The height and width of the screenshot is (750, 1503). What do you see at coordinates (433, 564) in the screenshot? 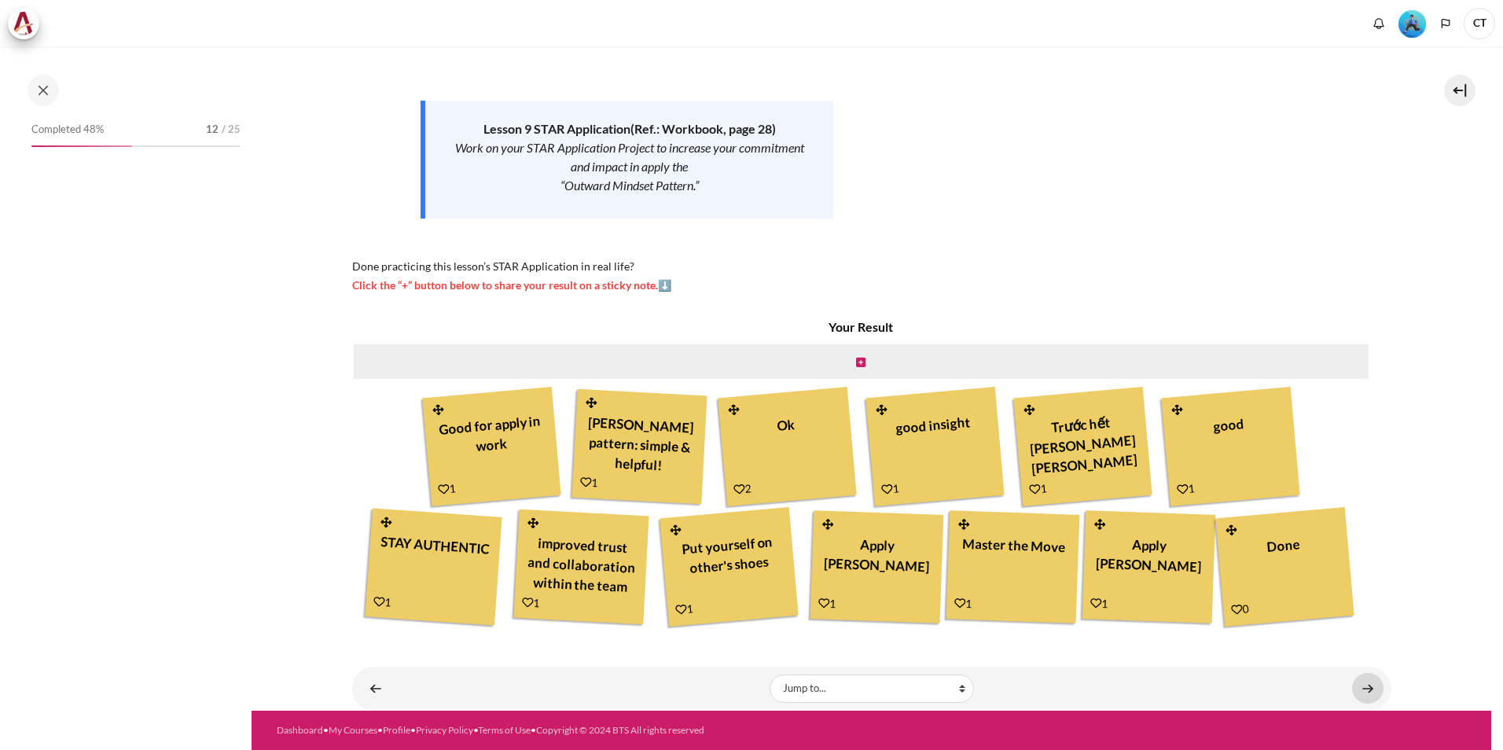
I see `div: STAY AUTHENTIC` at bounding box center [433, 564].